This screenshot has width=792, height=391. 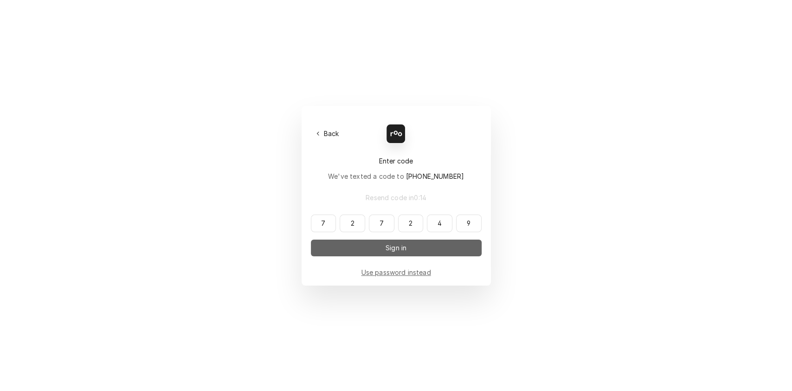 I want to click on a: Go to Email and password form, so click(x=396, y=272).